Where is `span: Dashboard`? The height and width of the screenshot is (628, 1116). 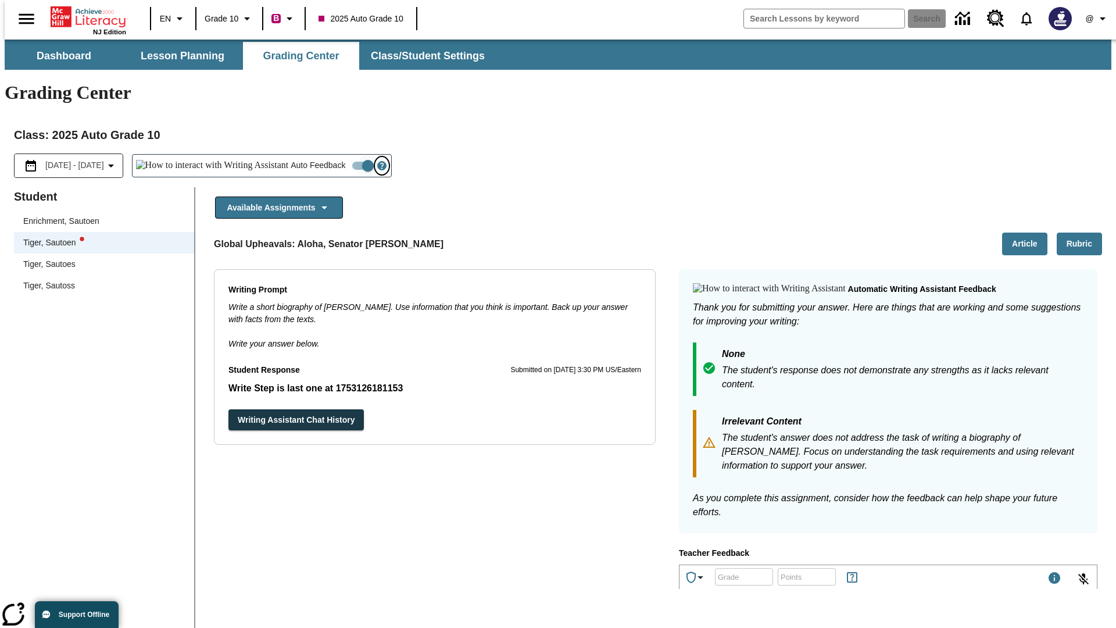
span: Dashboard is located at coordinates (64, 56).